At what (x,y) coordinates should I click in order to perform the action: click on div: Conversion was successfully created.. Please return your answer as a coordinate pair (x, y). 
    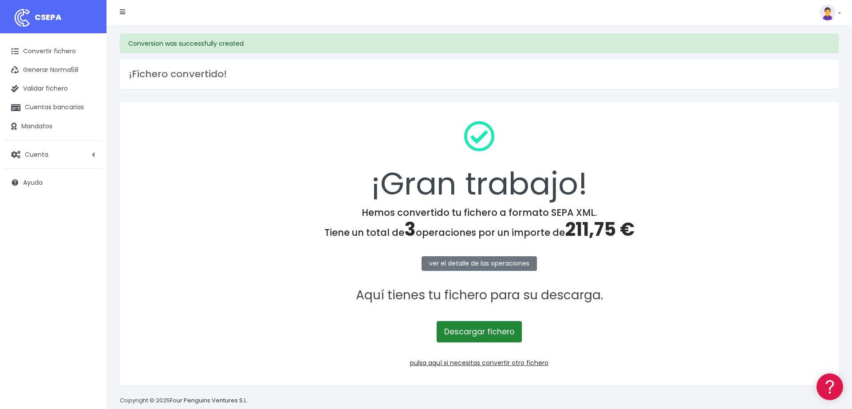
    Looking at the image, I should click on (479, 43).